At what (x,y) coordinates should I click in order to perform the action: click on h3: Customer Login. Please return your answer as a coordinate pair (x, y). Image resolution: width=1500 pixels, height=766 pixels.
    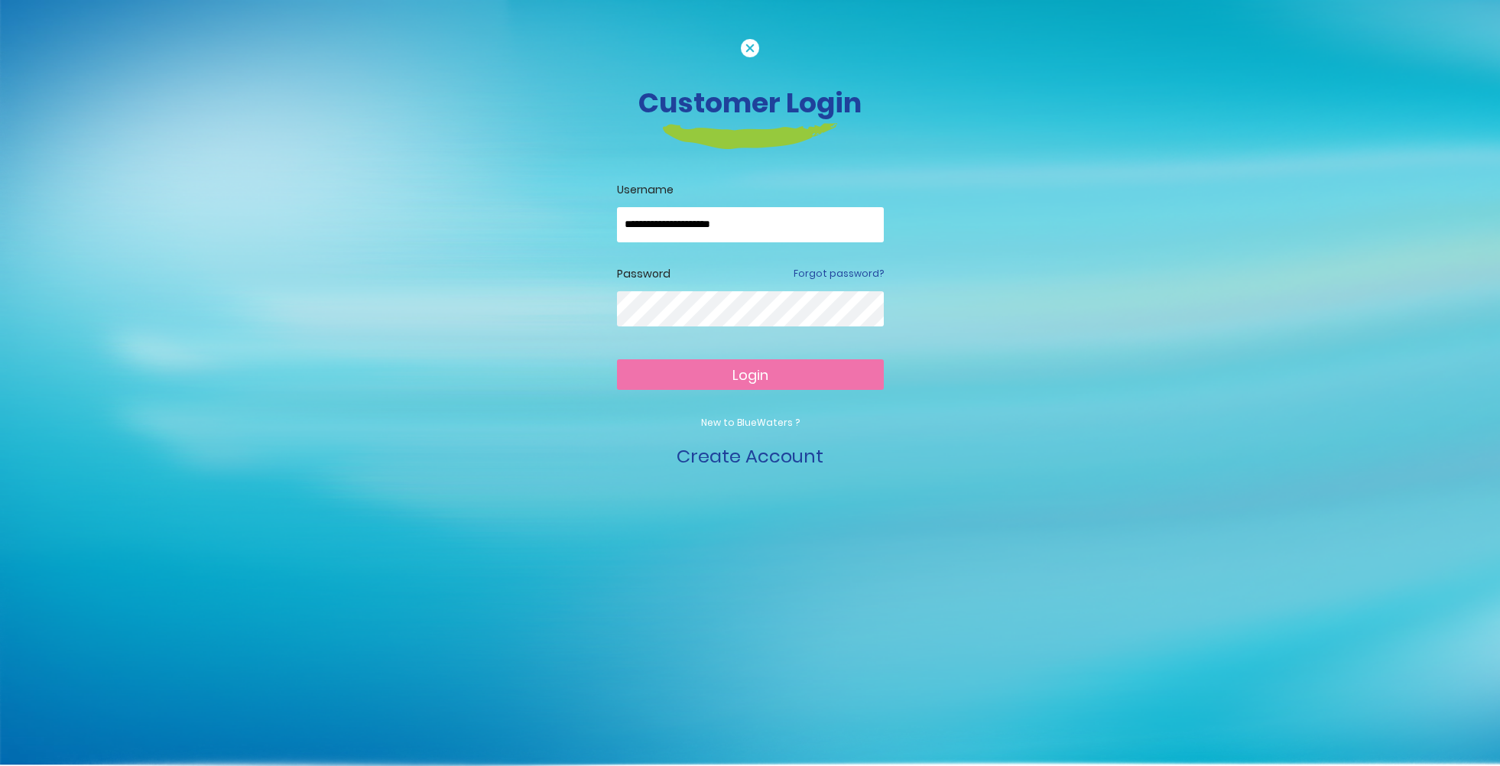
    Looking at the image, I should click on (750, 102).